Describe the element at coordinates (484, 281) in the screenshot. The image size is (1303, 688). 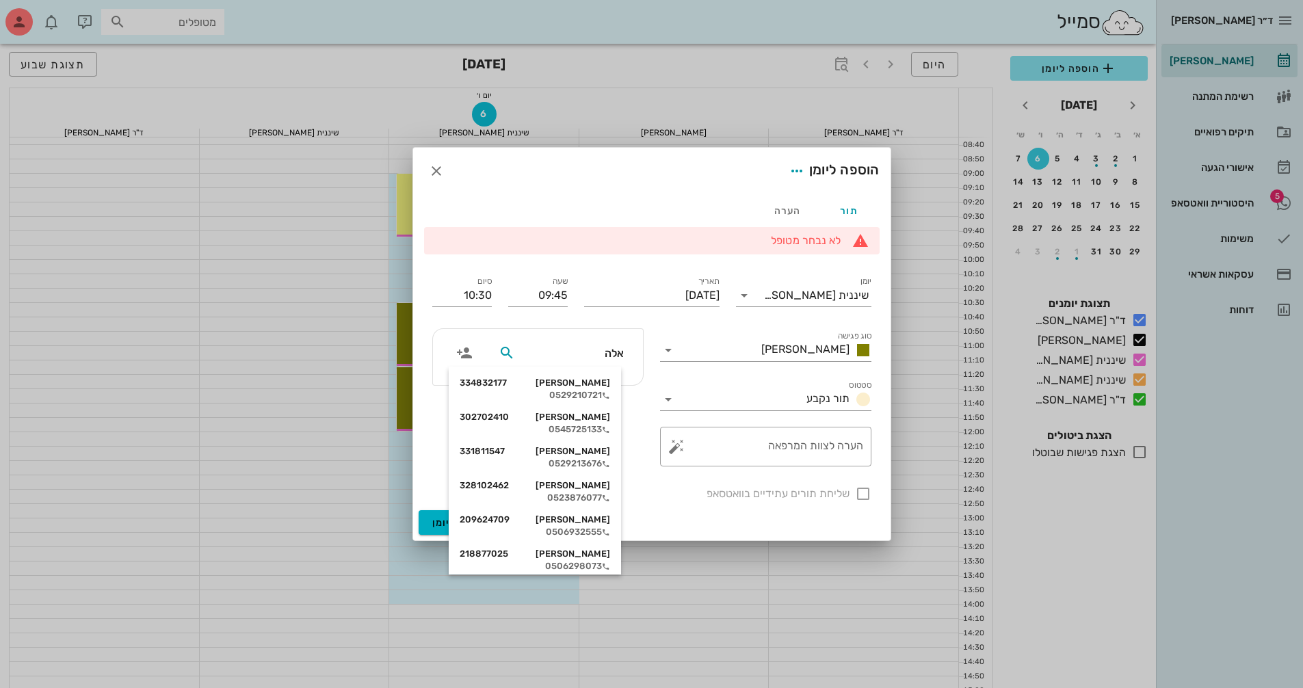
I see `label: סיום` at that location.